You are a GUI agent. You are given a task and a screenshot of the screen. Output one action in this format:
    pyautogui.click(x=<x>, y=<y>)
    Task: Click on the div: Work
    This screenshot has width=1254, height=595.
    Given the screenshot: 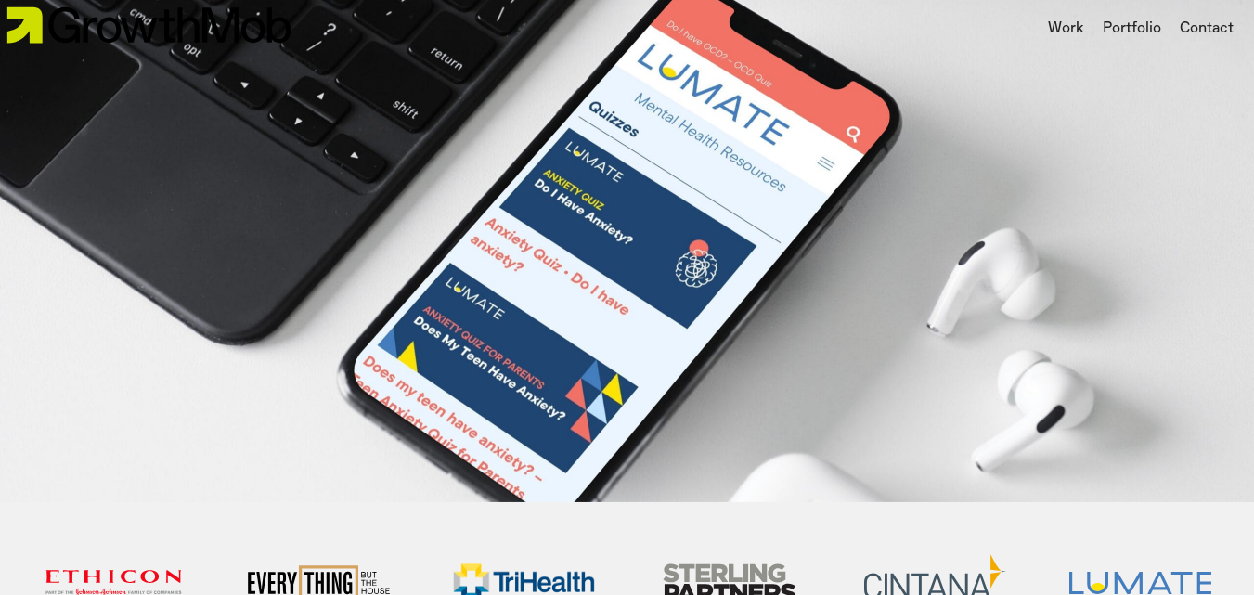 What is the action you would take?
    pyautogui.click(x=1065, y=29)
    